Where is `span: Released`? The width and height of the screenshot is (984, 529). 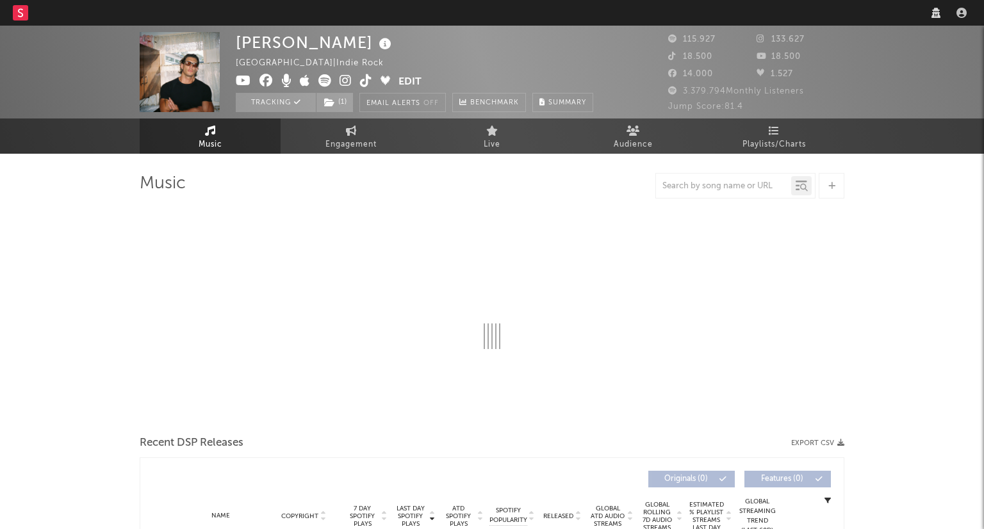 span: Released is located at coordinates (558, 516).